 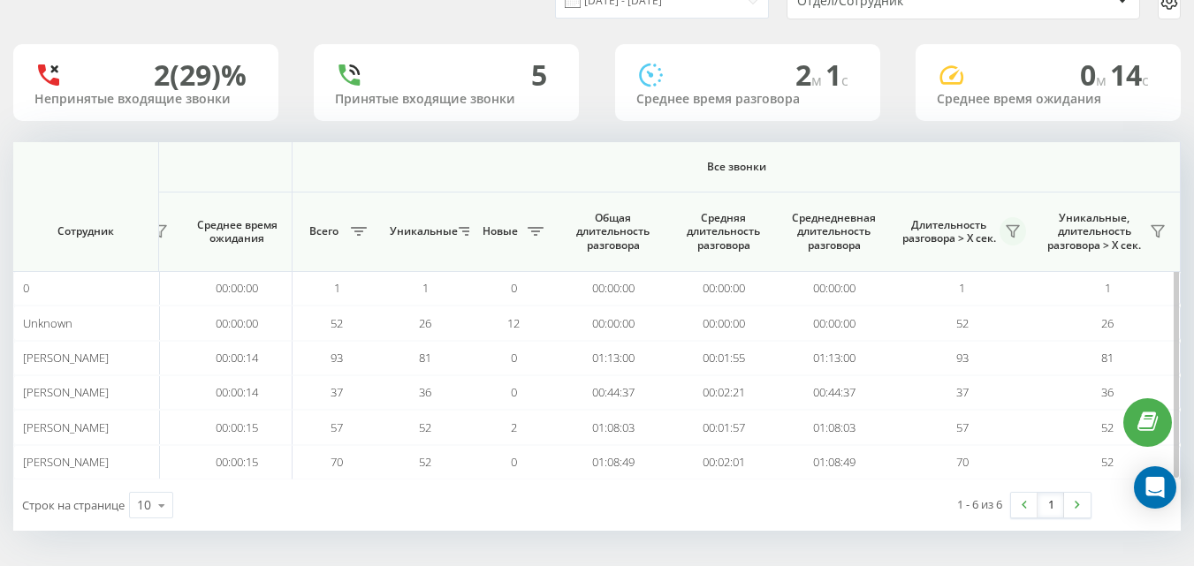 What do you see at coordinates (1048, 99) in the screenshot?
I see `div: Среднее время ожидания` at bounding box center [1048, 99].